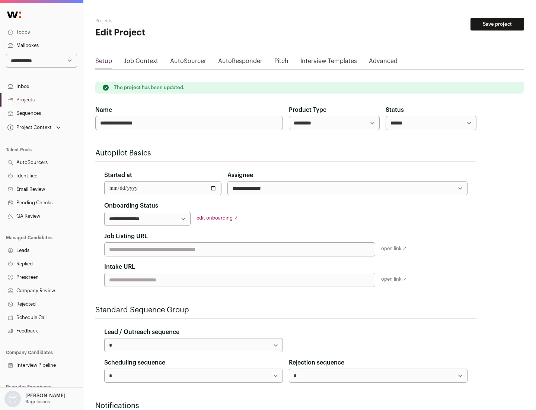 This screenshot has width=536, height=410. I want to click on a: Pitch, so click(281, 63).